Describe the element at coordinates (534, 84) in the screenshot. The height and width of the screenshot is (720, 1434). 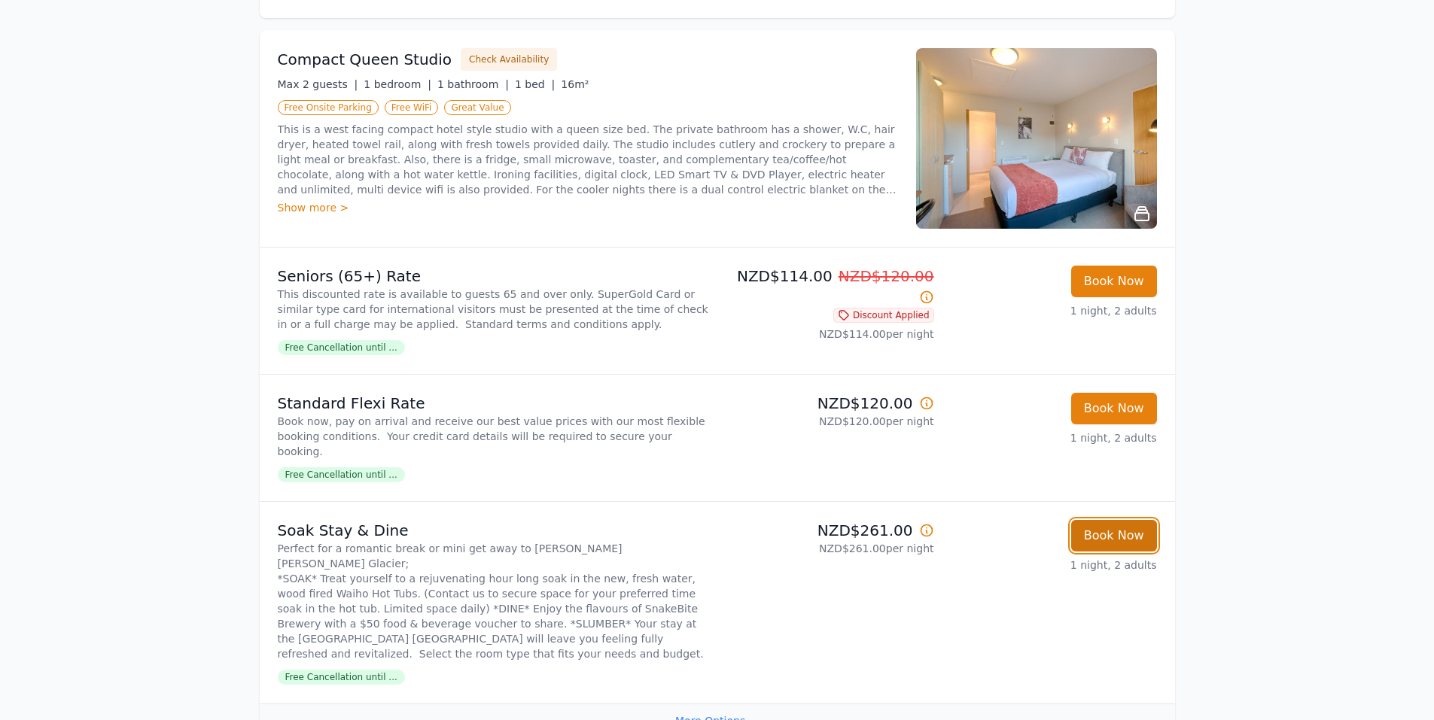
I see `span: 1 bed |` at that location.